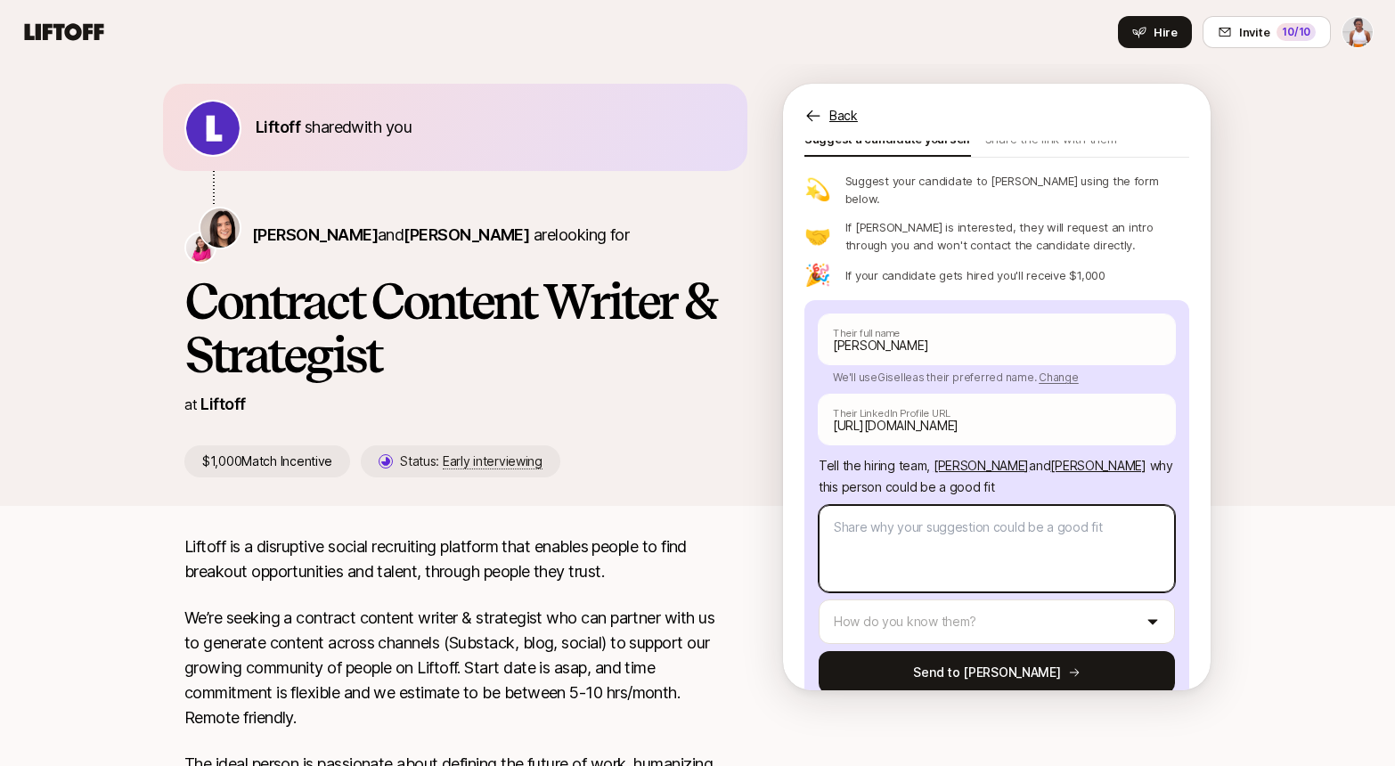 The width and height of the screenshot is (1395, 766). What do you see at coordinates (455, 559) in the screenshot?
I see `p: Liftoff is a disruptive social recruiting platform that enables people to find breakout opportuni...` at bounding box center [455, 559].